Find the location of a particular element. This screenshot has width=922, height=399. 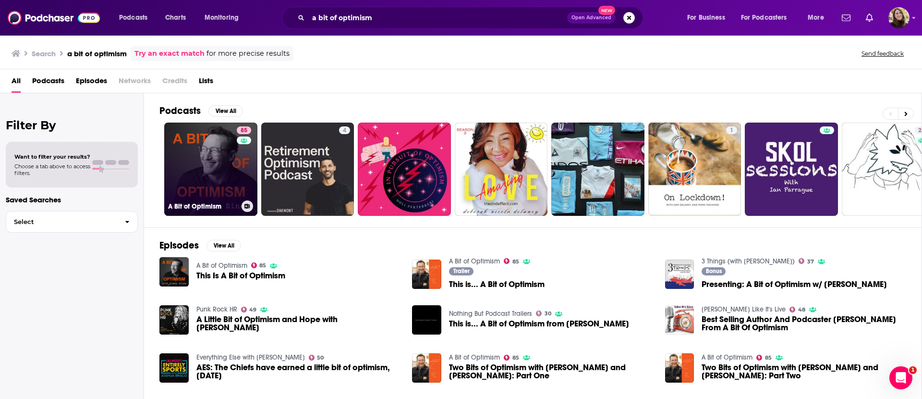

a: This Is A Bit of Optimism is located at coordinates (174, 271).